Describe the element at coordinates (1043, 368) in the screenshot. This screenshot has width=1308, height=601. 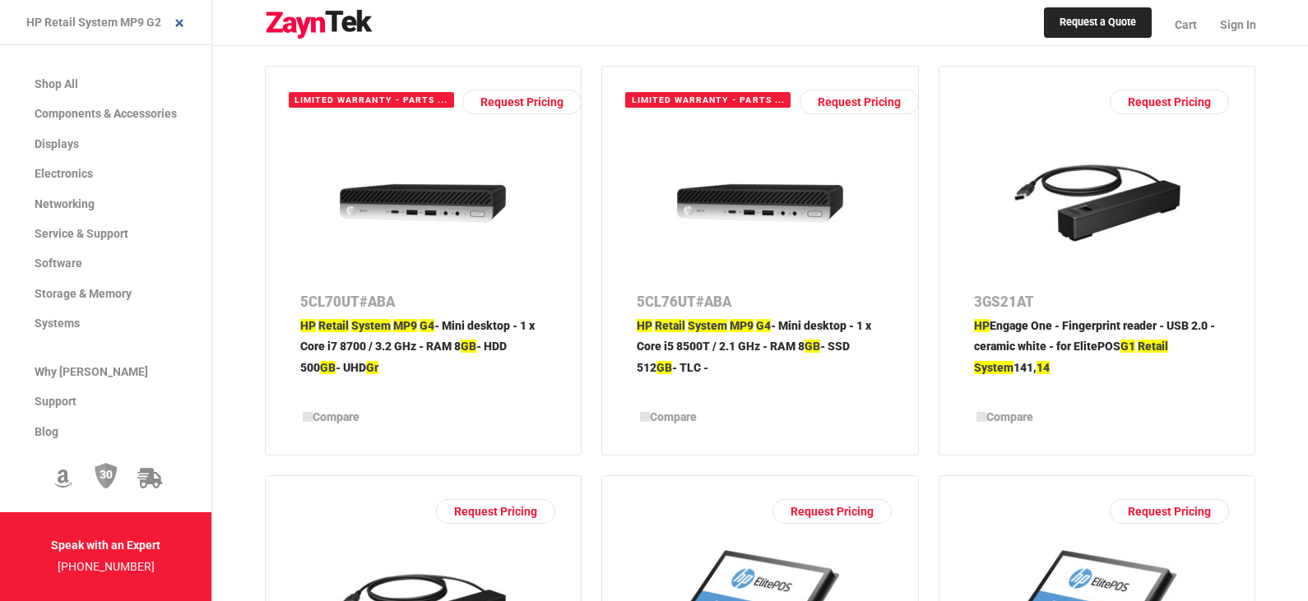
I see `span: 14` at that location.